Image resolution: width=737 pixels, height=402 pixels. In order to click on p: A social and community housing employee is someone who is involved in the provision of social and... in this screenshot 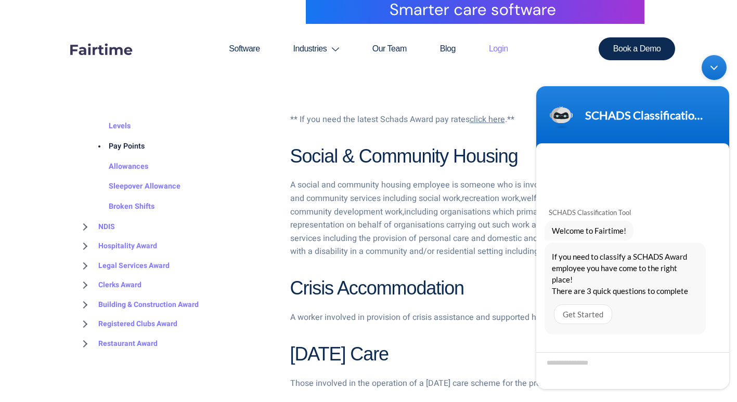, I will do `click(475, 219)`.